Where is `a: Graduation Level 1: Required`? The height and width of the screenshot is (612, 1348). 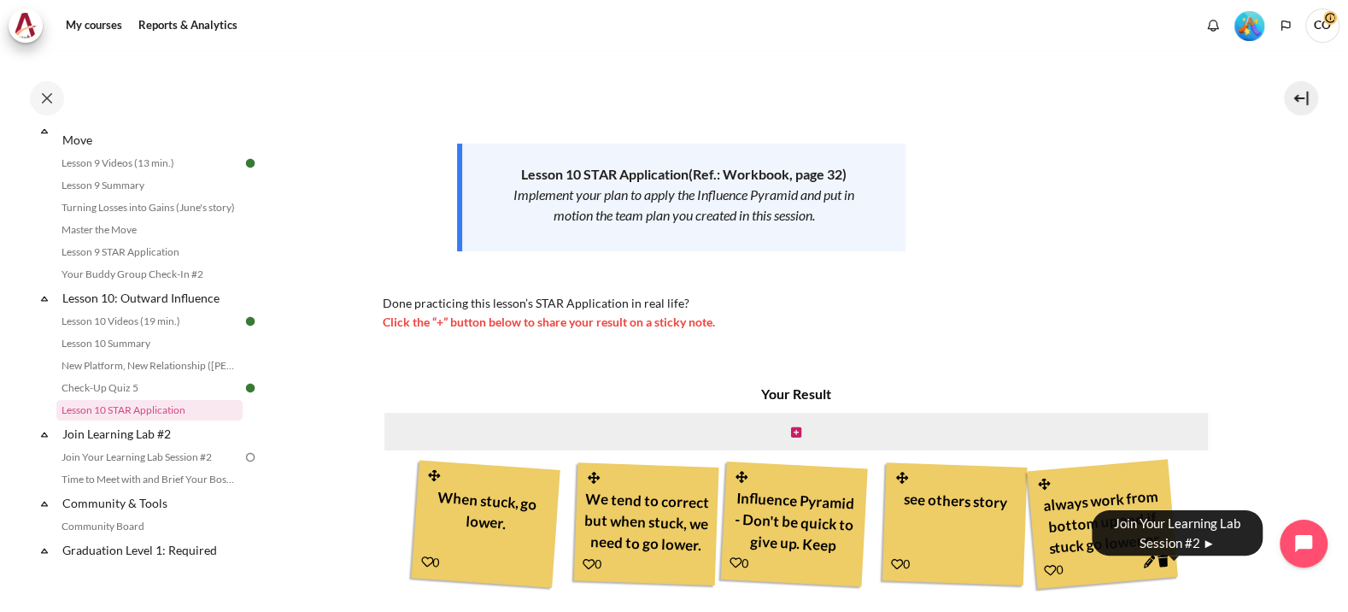
a: Graduation Level 1: Required is located at coordinates (151, 549).